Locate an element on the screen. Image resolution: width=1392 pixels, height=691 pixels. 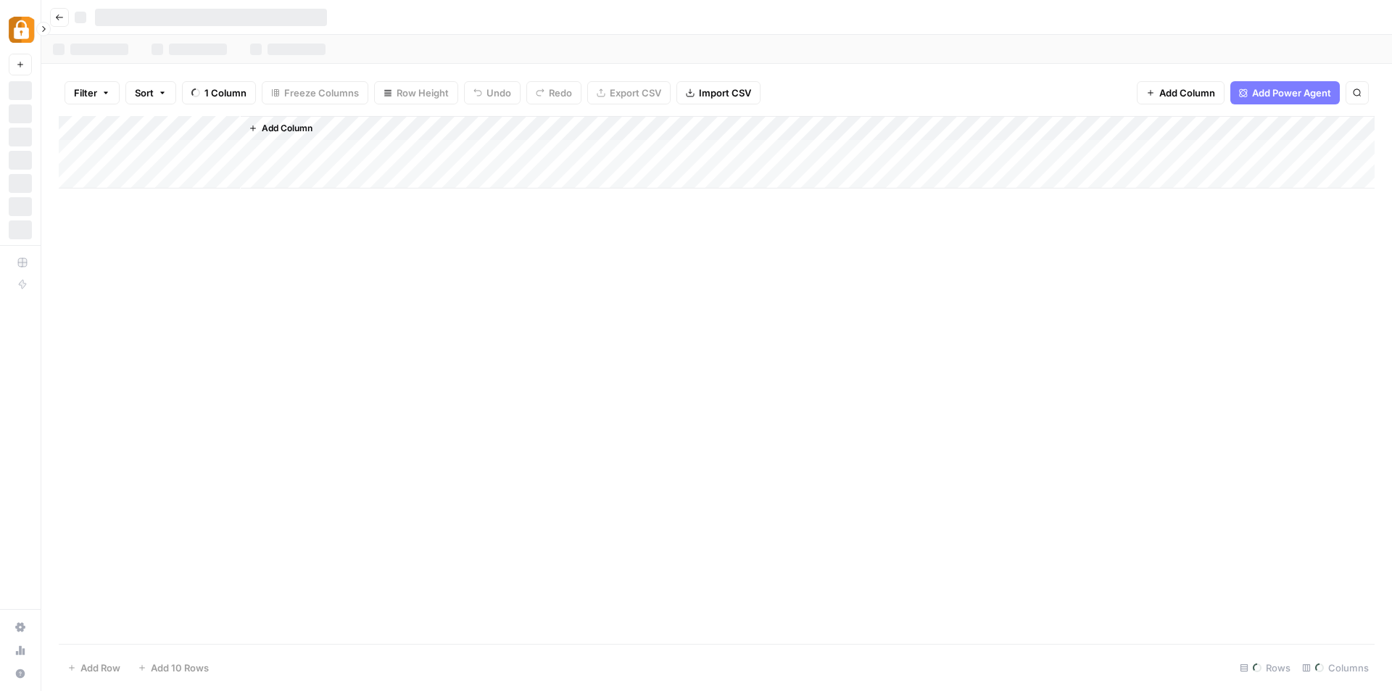
button: Filter is located at coordinates (92, 93).